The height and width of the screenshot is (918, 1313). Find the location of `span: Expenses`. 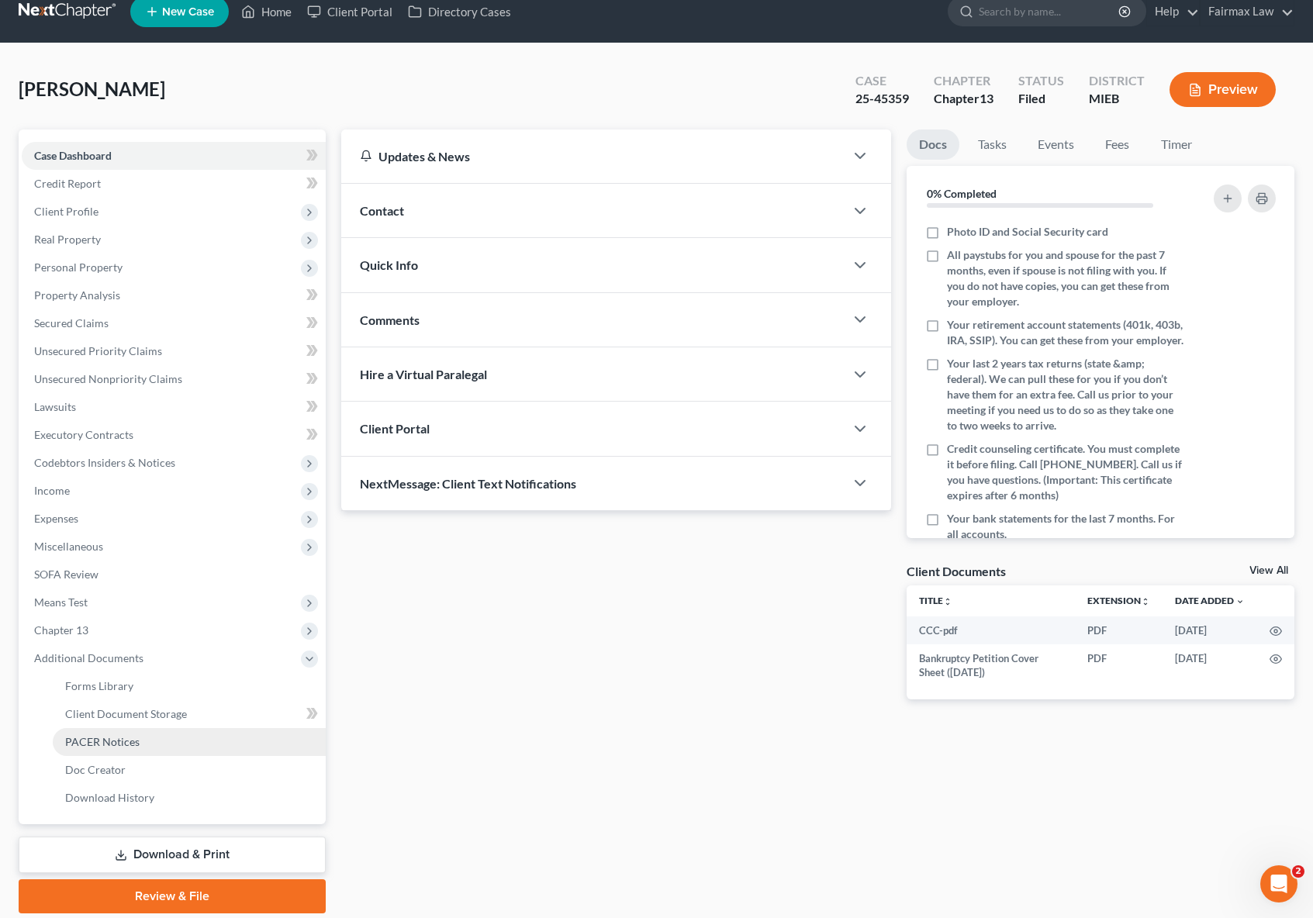

span: Expenses is located at coordinates (56, 518).